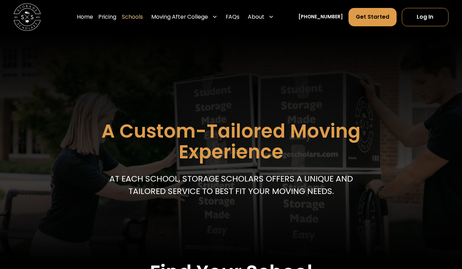 Image resolution: width=462 pixels, height=269 pixels. Describe the element at coordinates (372, 17) in the screenshot. I see `a: Get Started` at that location.